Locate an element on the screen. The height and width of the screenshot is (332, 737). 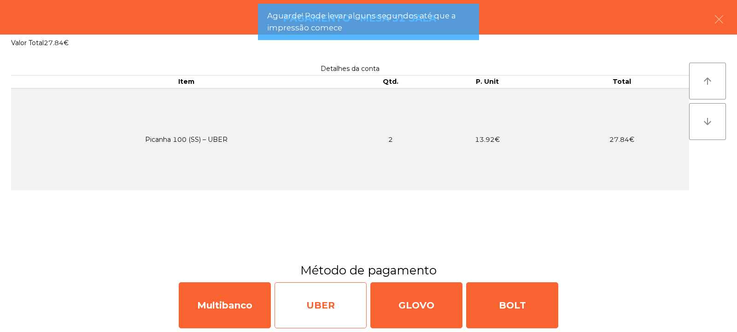
span: Valor Total is located at coordinates (27, 43).